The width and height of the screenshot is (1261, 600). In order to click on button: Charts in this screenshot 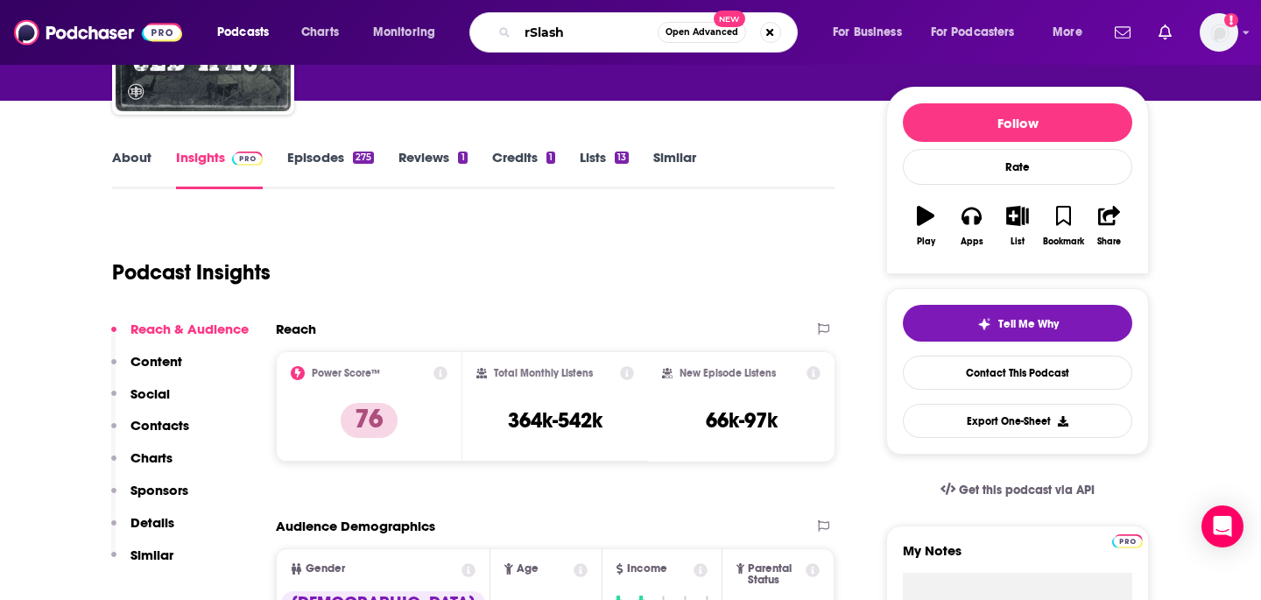, I will do `click(142, 465)`.